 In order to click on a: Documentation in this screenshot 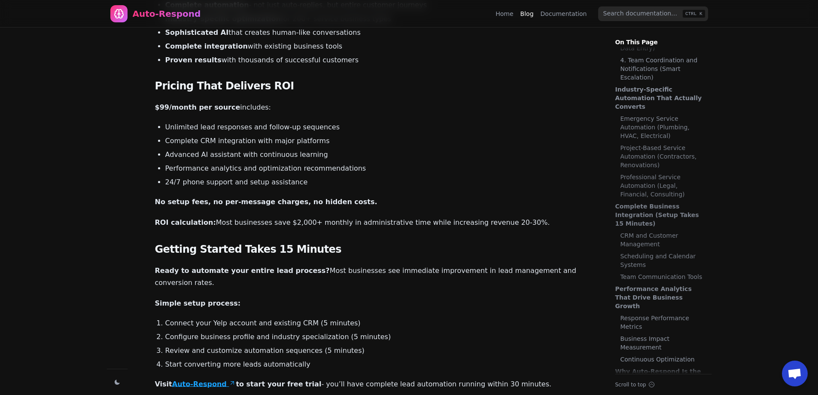, I will do `click(564, 14)`.